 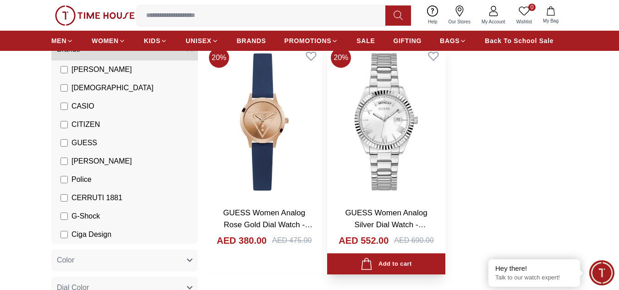 What do you see at coordinates (64, 235) in the screenshot?
I see `input: Ciga Design` at bounding box center [64, 235].